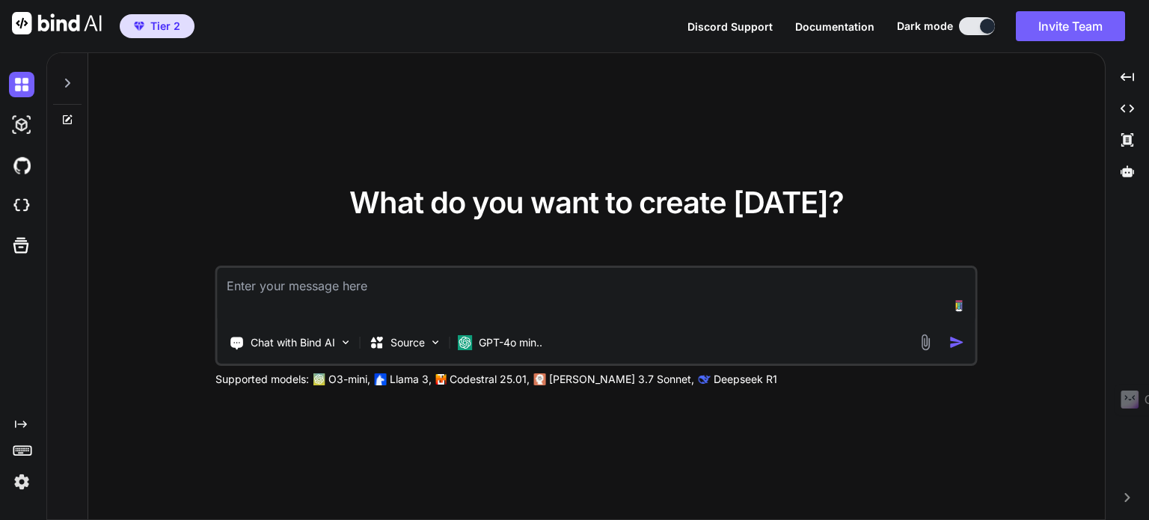 The width and height of the screenshot is (1149, 520). Describe the element at coordinates (139, 26) in the screenshot. I see `img: premium` at that location.